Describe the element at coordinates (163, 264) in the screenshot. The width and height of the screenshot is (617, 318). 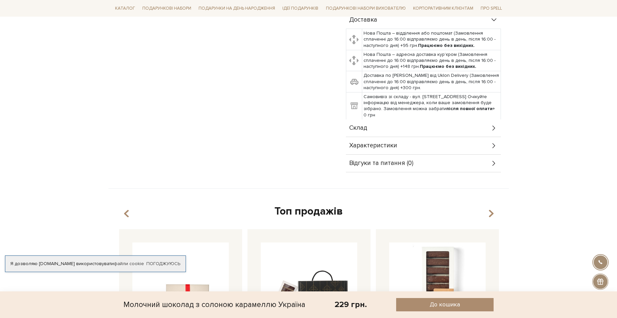
I see `a: Погоджуюсь` at that location.